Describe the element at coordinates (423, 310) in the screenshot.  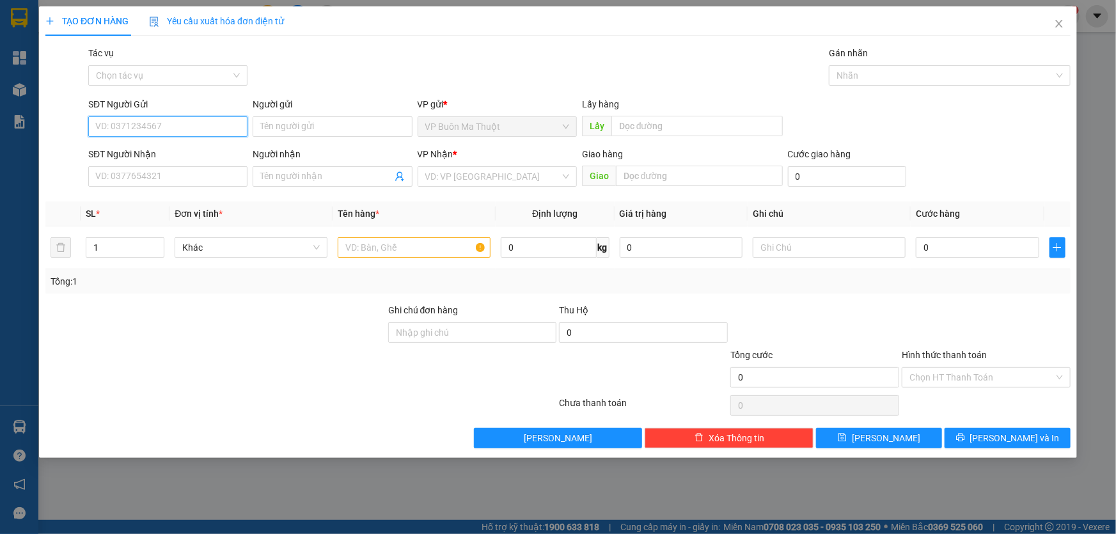
I see `label: Ghi chú đơn hàng` at that location.